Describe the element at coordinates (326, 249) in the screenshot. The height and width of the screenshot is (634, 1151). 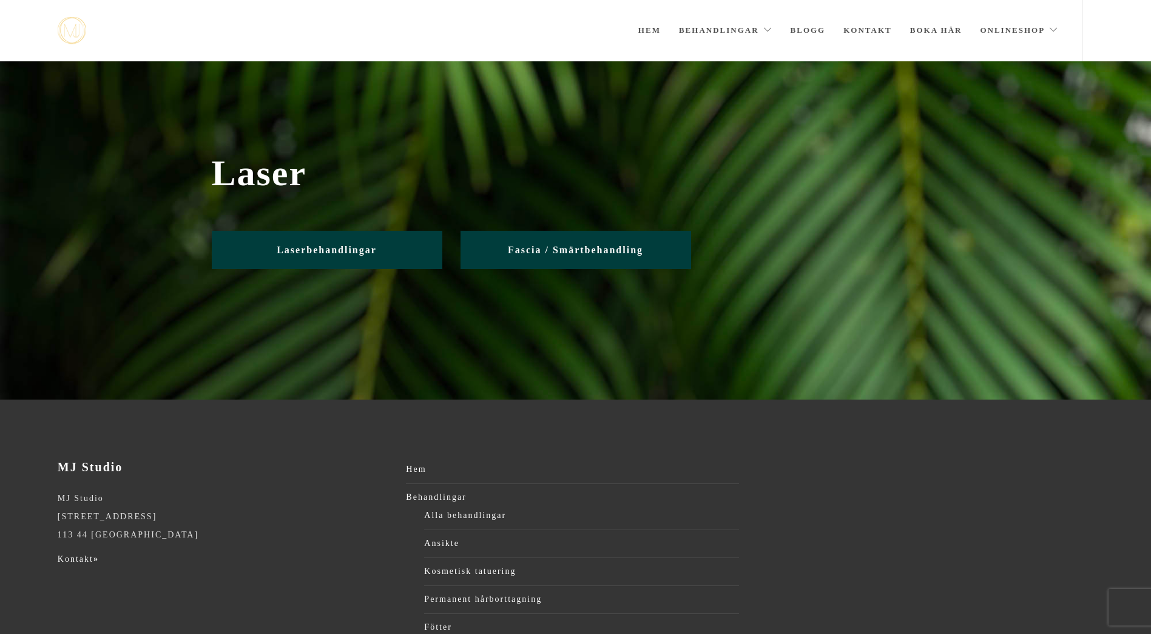
I see `span: Laserbehandlingar` at that location.